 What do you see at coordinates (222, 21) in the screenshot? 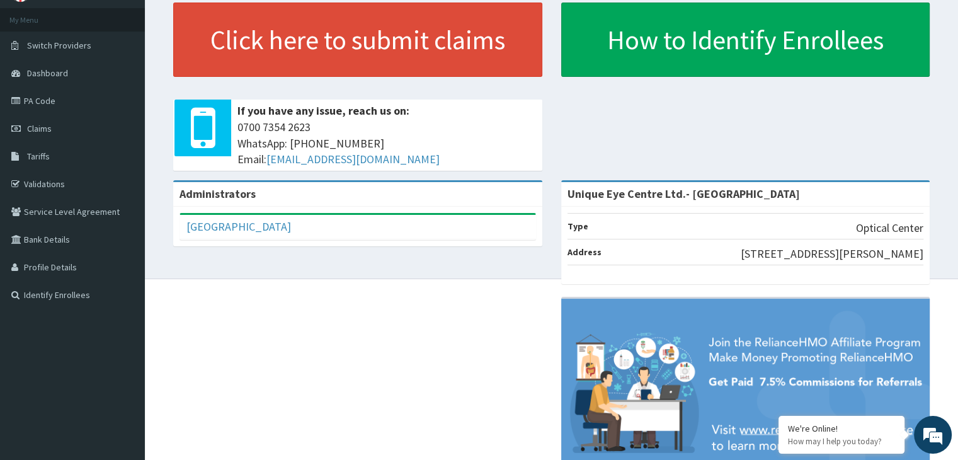
I see `div: Minimize live chat window` at bounding box center [222, 21].